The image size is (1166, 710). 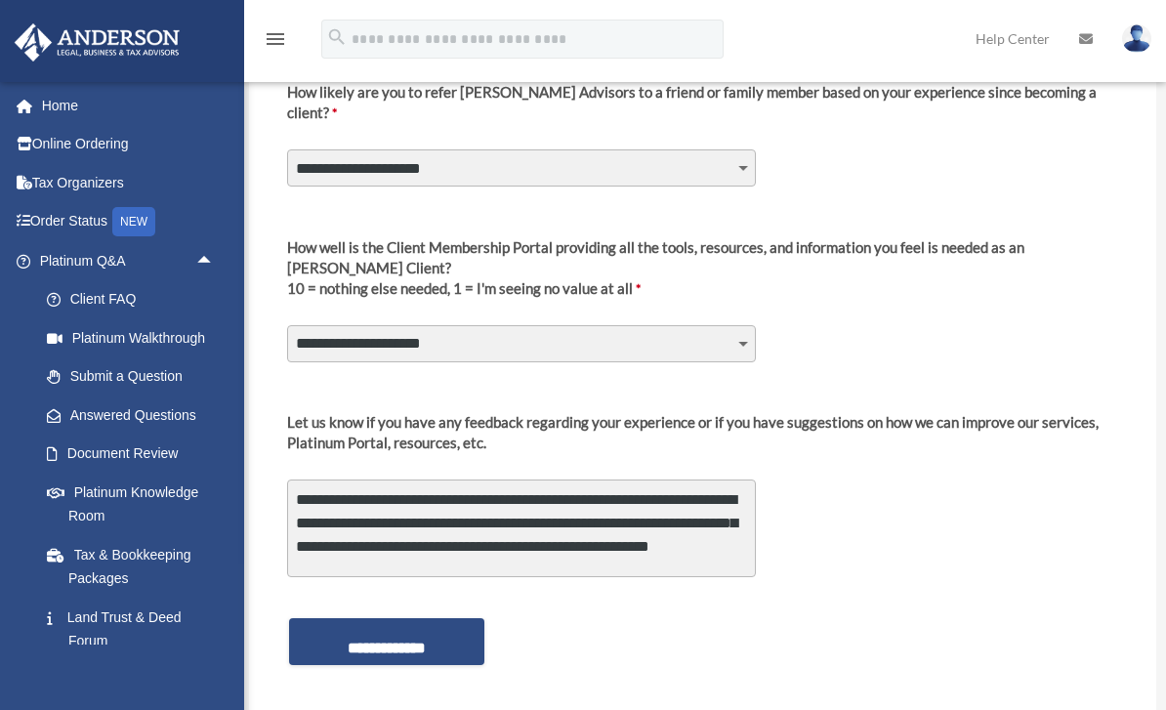 What do you see at coordinates (702, 258) in the screenshot?
I see `div: How well is the Client Membership Portal providing all the tools, resources, and information you ...` at bounding box center [702, 258].